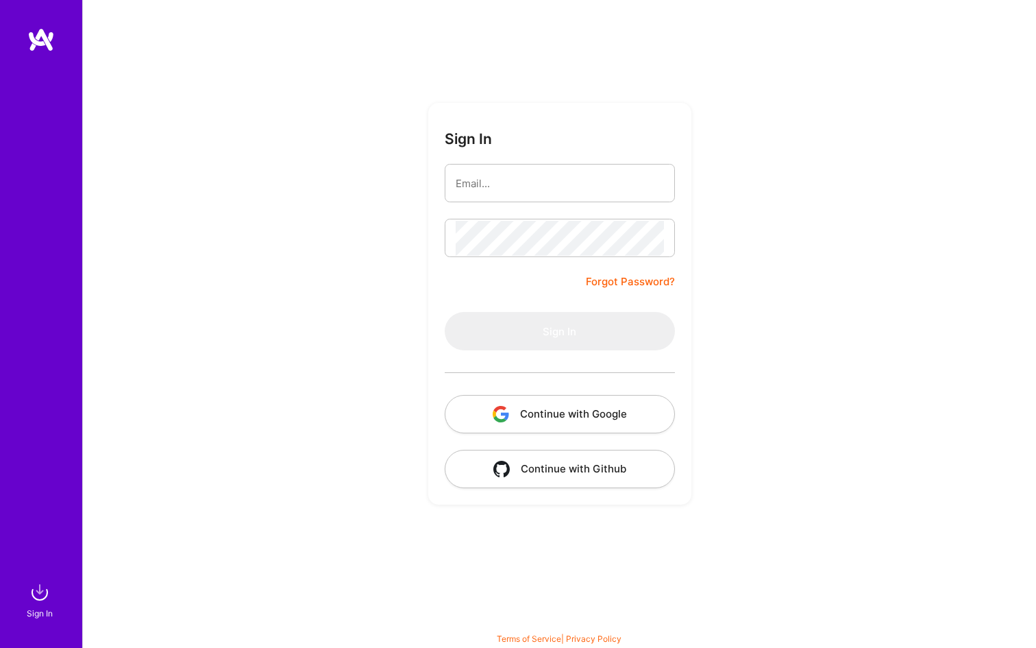 This screenshot has width=1036, height=648. Describe the element at coordinates (559, 624) in the screenshot. I see `div: © 2025 ATeams Inc., All rights reserved.` at that location.